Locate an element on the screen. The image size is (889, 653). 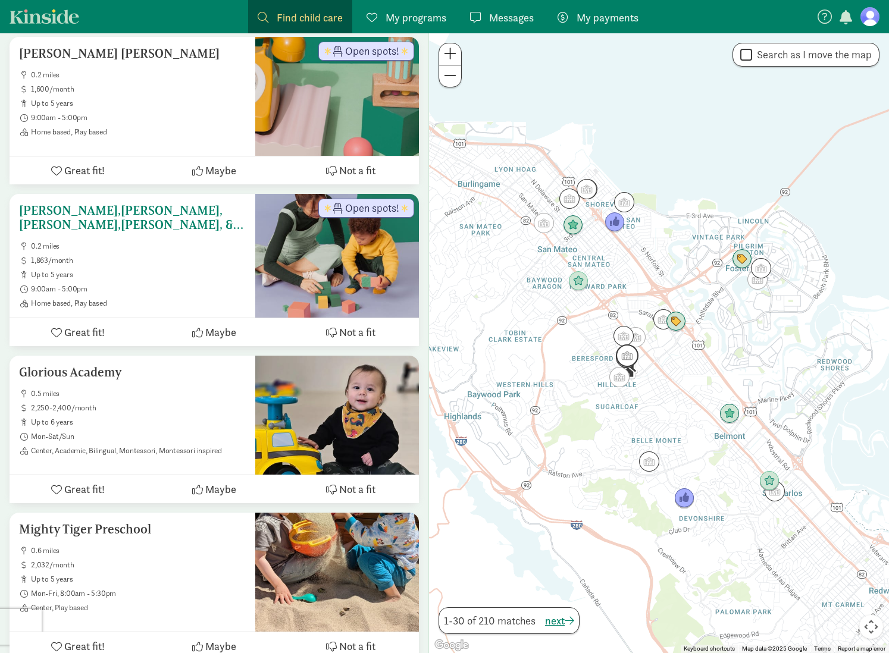
span: 2,250-2,400/month is located at coordinates (138, 408).